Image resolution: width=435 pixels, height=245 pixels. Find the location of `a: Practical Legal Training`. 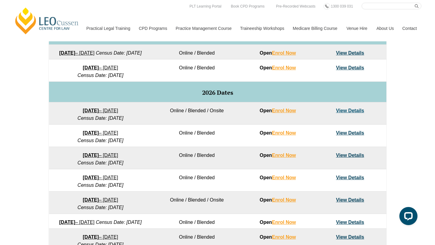

a: Practical Legal Training is located at coordinates (108, 28).